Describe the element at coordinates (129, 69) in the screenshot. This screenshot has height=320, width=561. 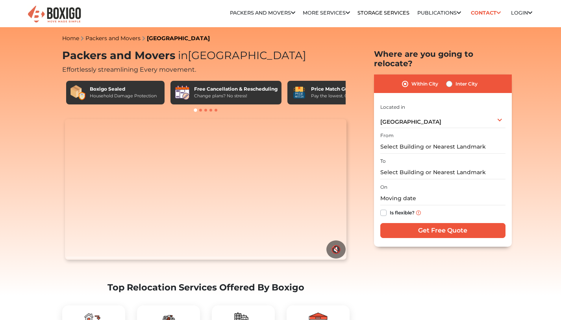
I see `span: Effortlessly streamlining Every movement.` at that location.